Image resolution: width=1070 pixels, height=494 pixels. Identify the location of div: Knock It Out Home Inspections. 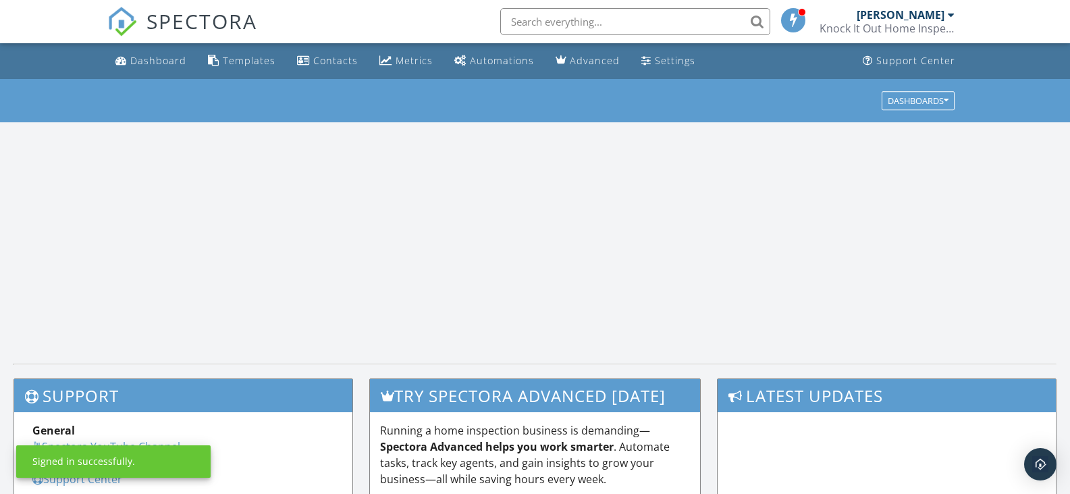
(887, 28).